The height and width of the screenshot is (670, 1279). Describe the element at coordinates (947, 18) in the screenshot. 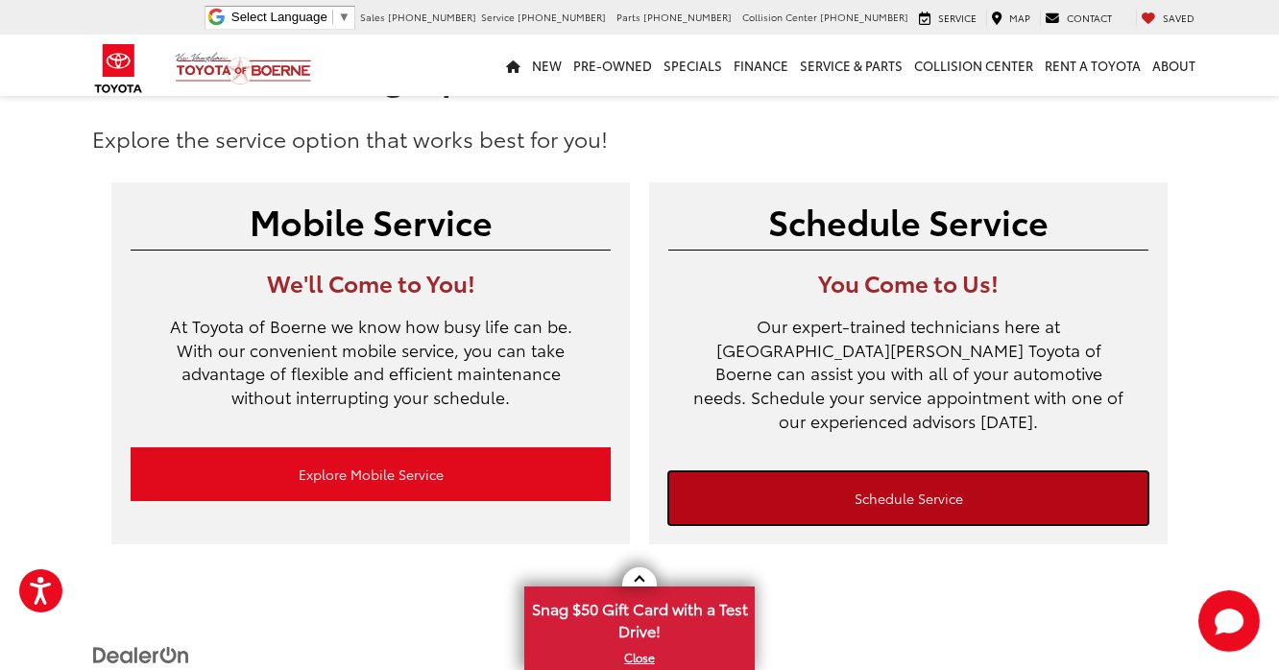

I see `a: Service` at that location.